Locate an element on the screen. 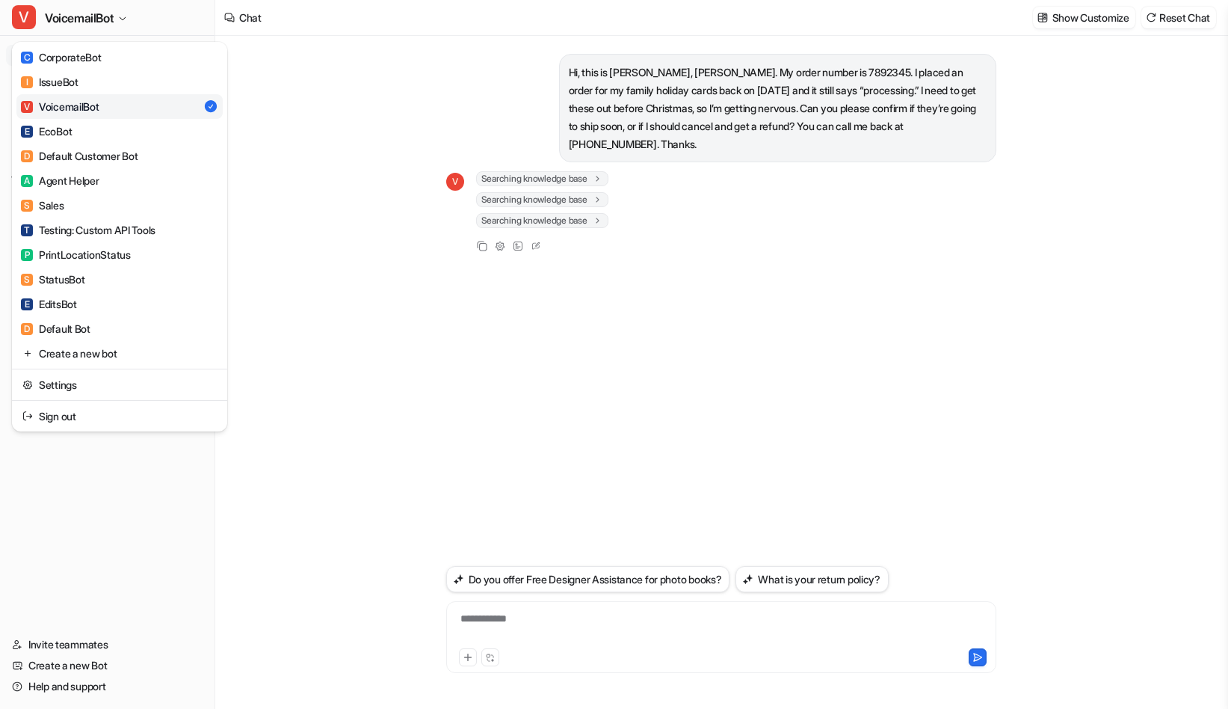 This screenshot has width=1228, height=709. span: C is located at coordinates (27, 58).